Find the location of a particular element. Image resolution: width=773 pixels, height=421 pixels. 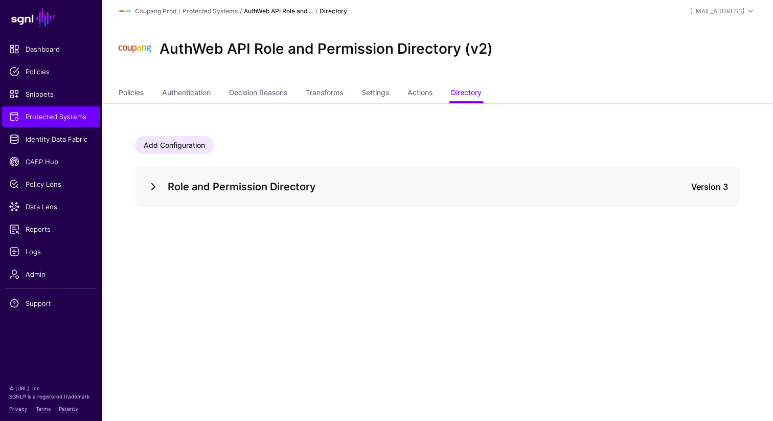

a: SGNL is located at coordinates (51, 17).